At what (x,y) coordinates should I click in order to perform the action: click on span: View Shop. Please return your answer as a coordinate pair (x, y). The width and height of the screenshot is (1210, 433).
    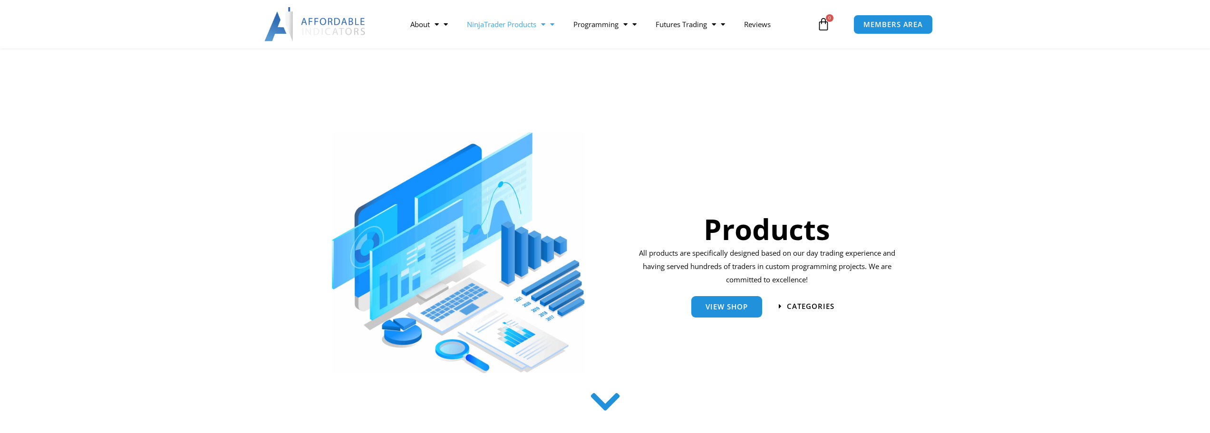
    Looking at the image, I should click on (726, 307).